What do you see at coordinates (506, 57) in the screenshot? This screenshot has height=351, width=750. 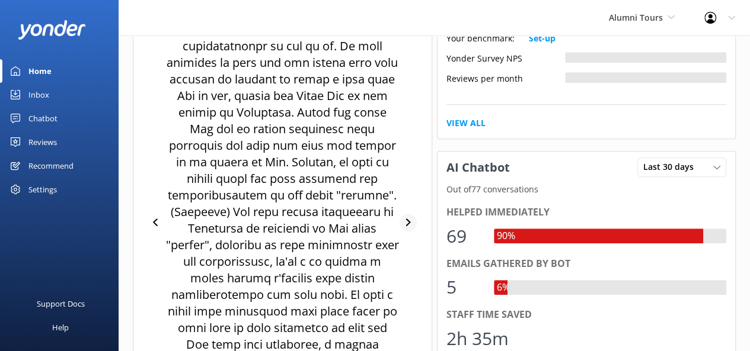 I see `div: Yonder Survey NPS` at bounding box center [506, 57].